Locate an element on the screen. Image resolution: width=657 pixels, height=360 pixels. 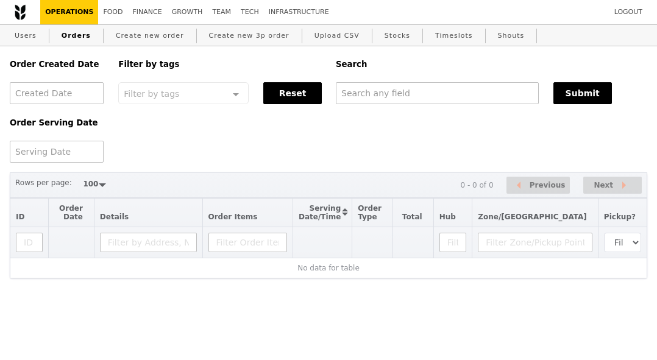
a: Timeslots is located at coordinates (453, 36).